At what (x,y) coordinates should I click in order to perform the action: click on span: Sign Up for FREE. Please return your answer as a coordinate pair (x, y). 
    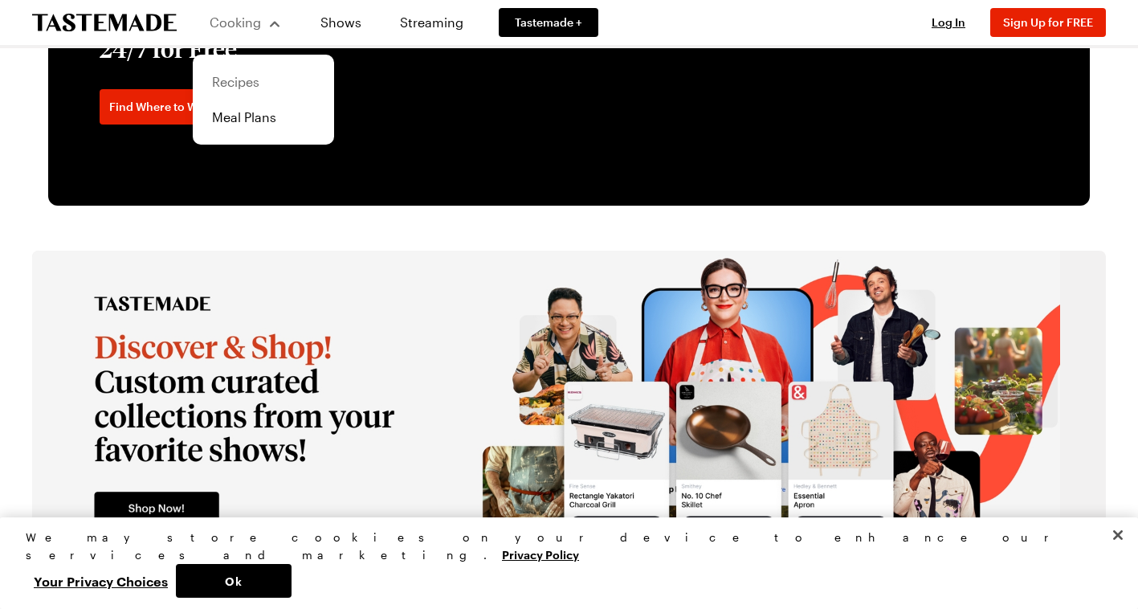
    Looking at the image, I should click on (1048, 22).